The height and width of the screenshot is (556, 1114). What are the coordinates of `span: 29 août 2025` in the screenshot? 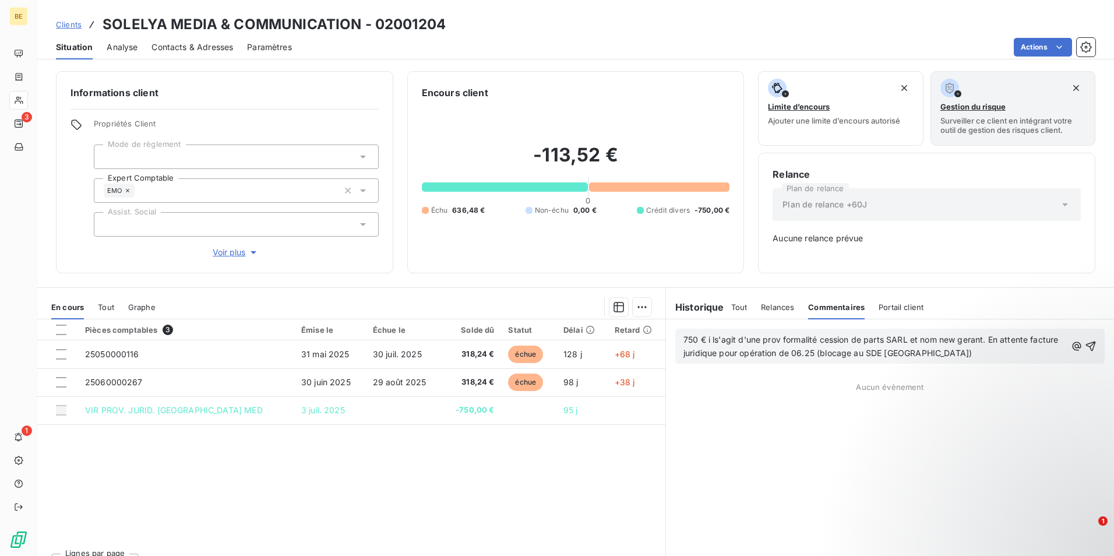 It's located at (400, 382).